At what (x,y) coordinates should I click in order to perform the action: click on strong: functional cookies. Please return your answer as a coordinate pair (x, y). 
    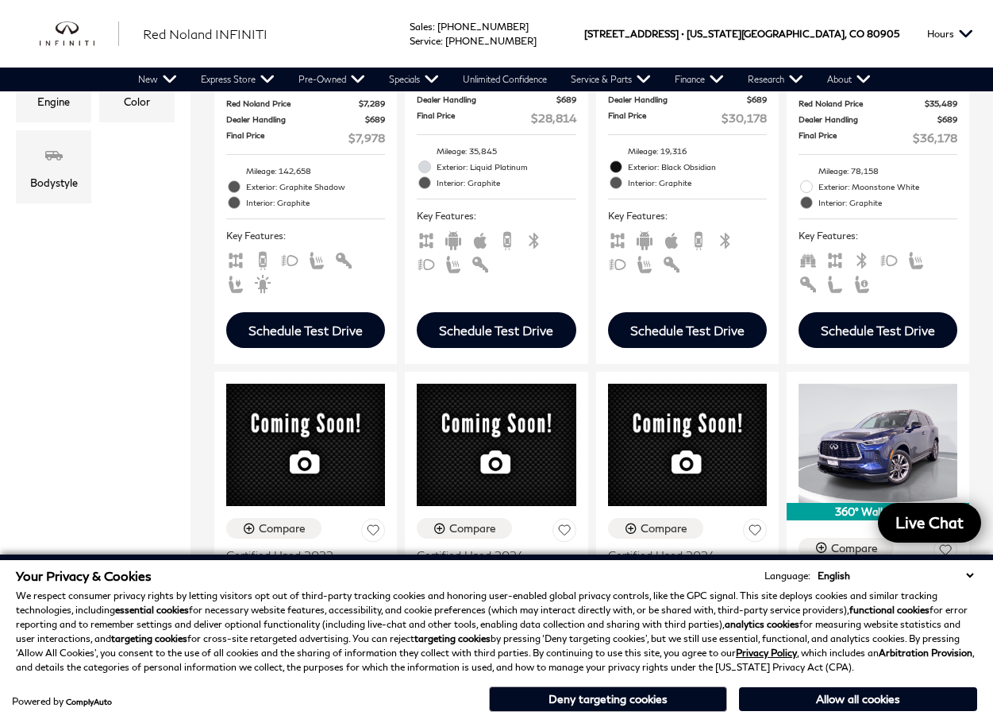
    Looking at the image, I should click on (889, 609).